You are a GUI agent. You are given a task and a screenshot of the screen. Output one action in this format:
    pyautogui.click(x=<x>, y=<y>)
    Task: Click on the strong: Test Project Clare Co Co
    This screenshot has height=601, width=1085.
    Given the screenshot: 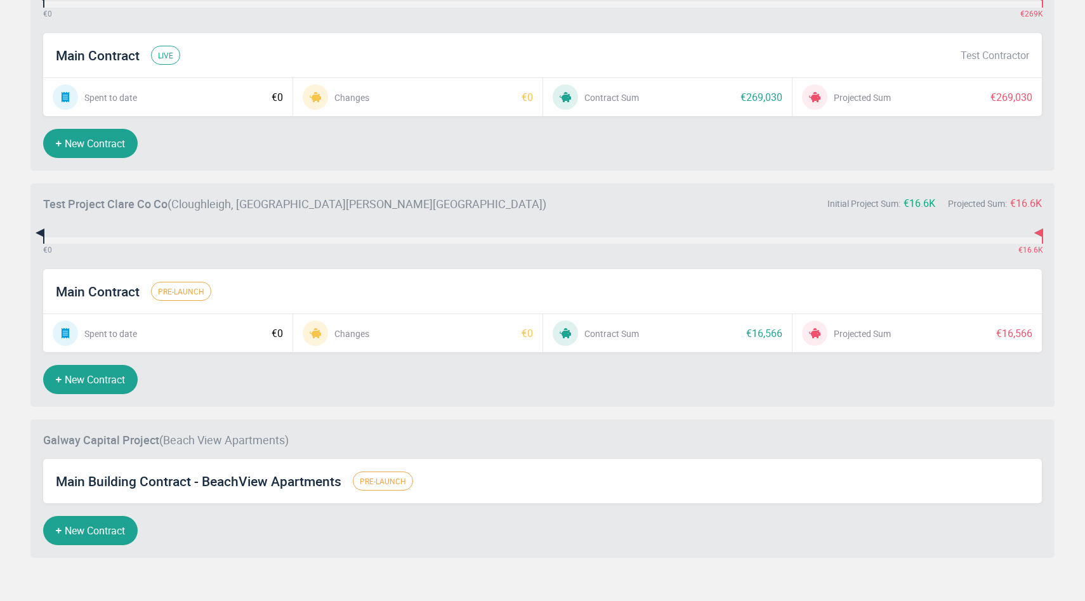 What is the action you would take?
    pyautogui.click(x=105, y=204)
    